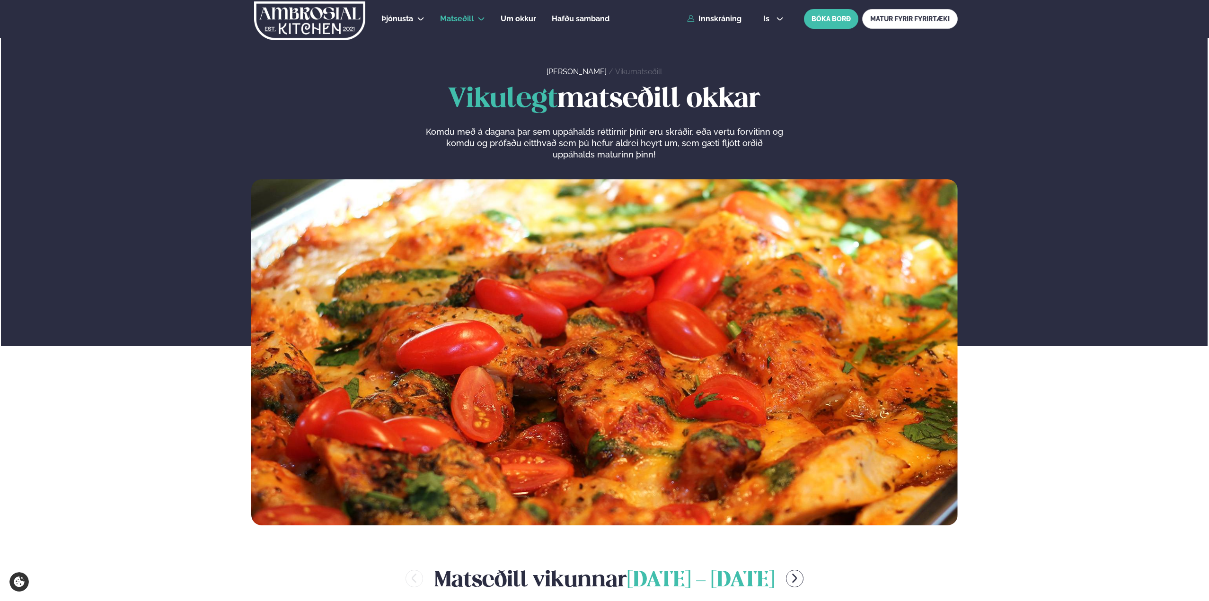 The image size is (1209, 601). I want to click on a: MATUR FYRIR FYRIRTÆKI, so click(910, 19).